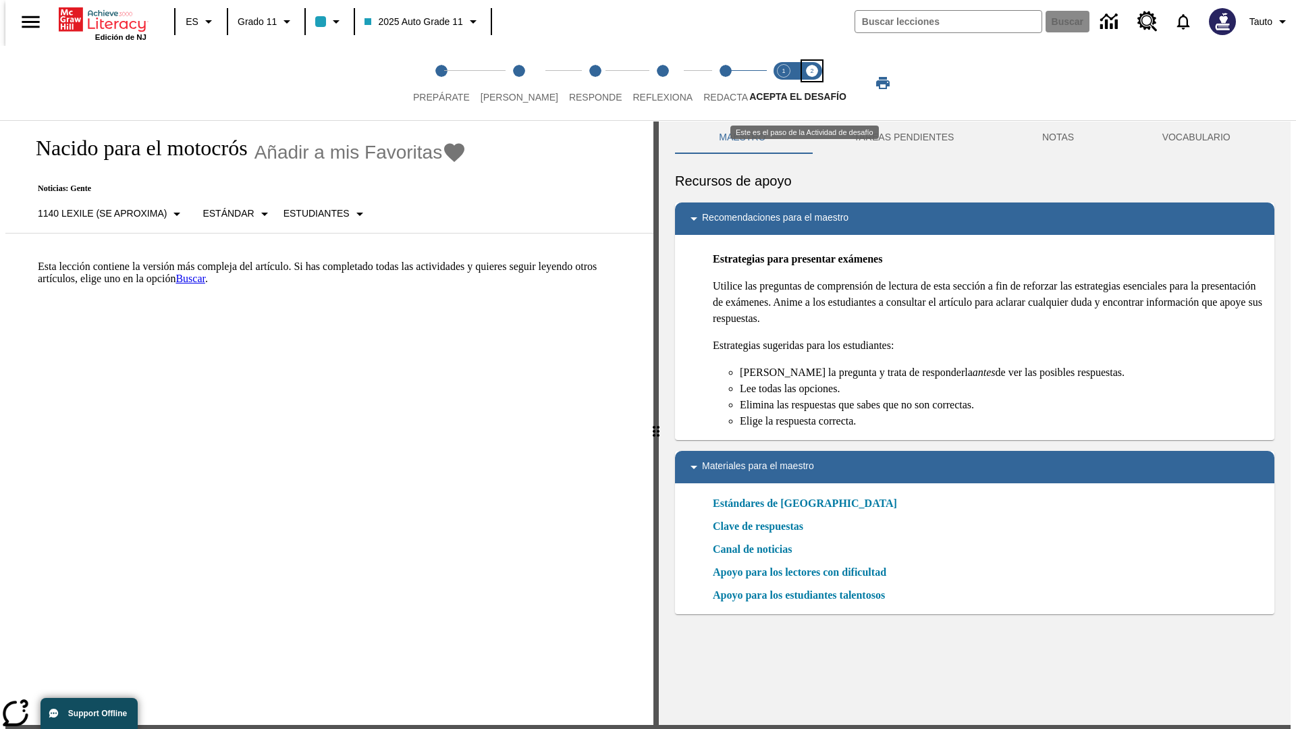 The width and height of the screenshot is (1296, 729). I want to click on li: Lee todas las opciones., so click(1002, 389).